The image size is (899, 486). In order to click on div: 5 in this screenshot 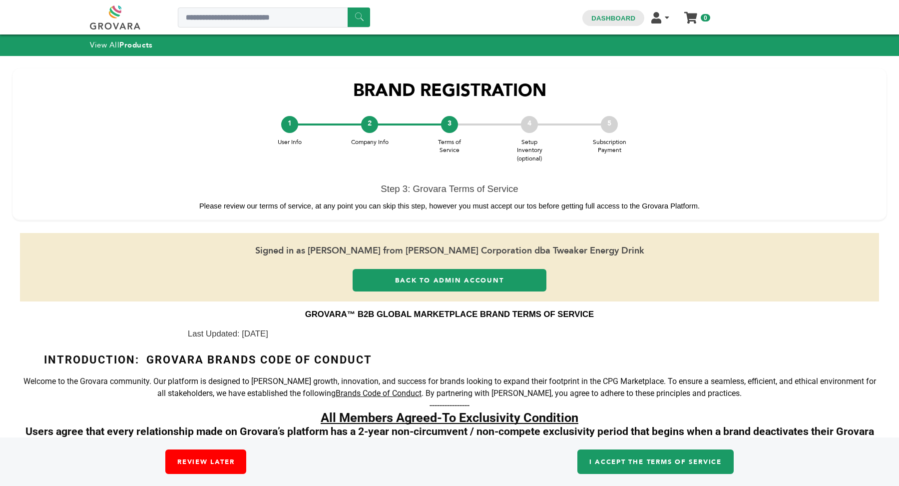, I will do `click(609, 124)`.